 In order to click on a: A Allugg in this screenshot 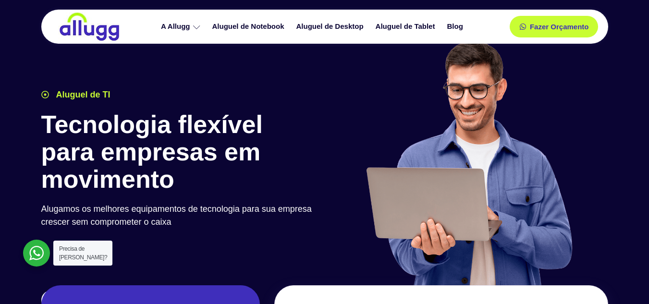, I will do `click(182, 26)`.